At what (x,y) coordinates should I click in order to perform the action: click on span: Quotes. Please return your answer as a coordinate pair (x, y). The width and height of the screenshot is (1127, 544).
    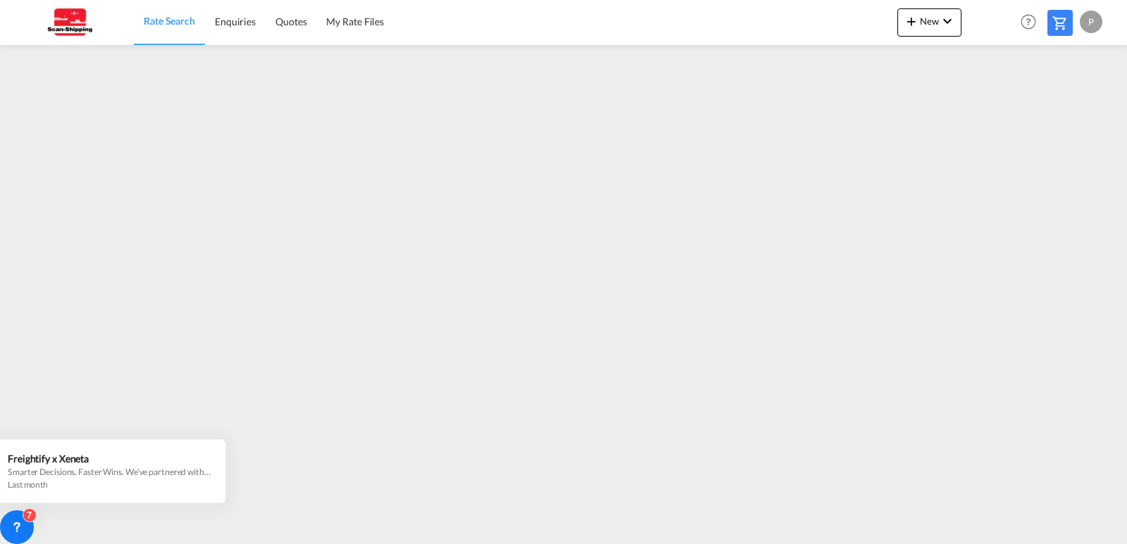
    Looking at the image, I should click on (291, 21).